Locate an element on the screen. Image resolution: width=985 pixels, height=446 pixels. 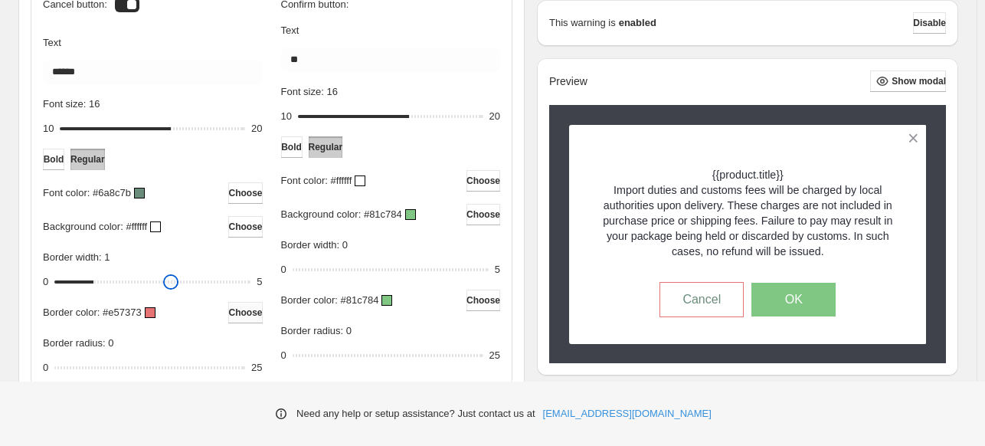
p: Background color: #ffffff is located at coordinates (95, 227).